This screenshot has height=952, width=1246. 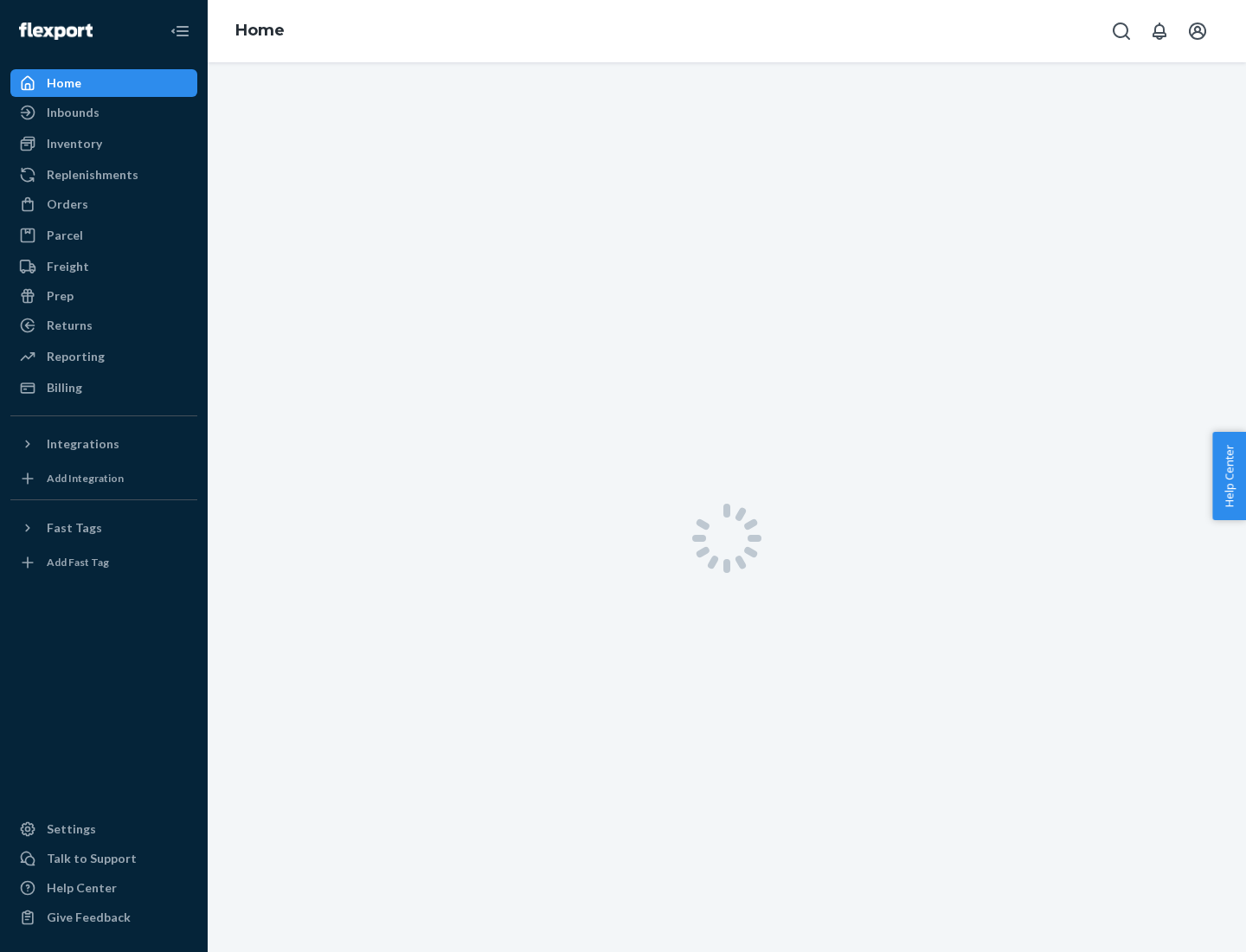 I want to click on a: Add Integration, so click(x=104, y=479).